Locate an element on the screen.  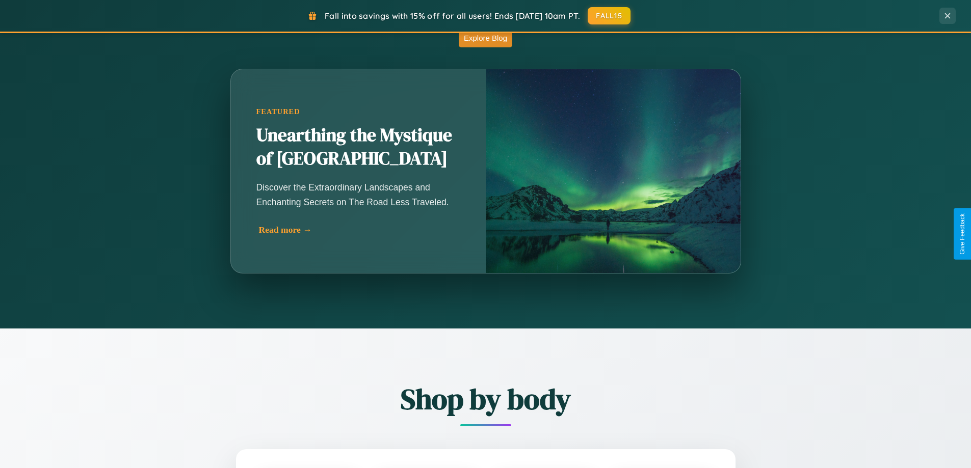
p: Discover the Extraordinary Landscapes and Enchanting Secrets on The Road Less Traveled. is located at coordinates (358, 195).